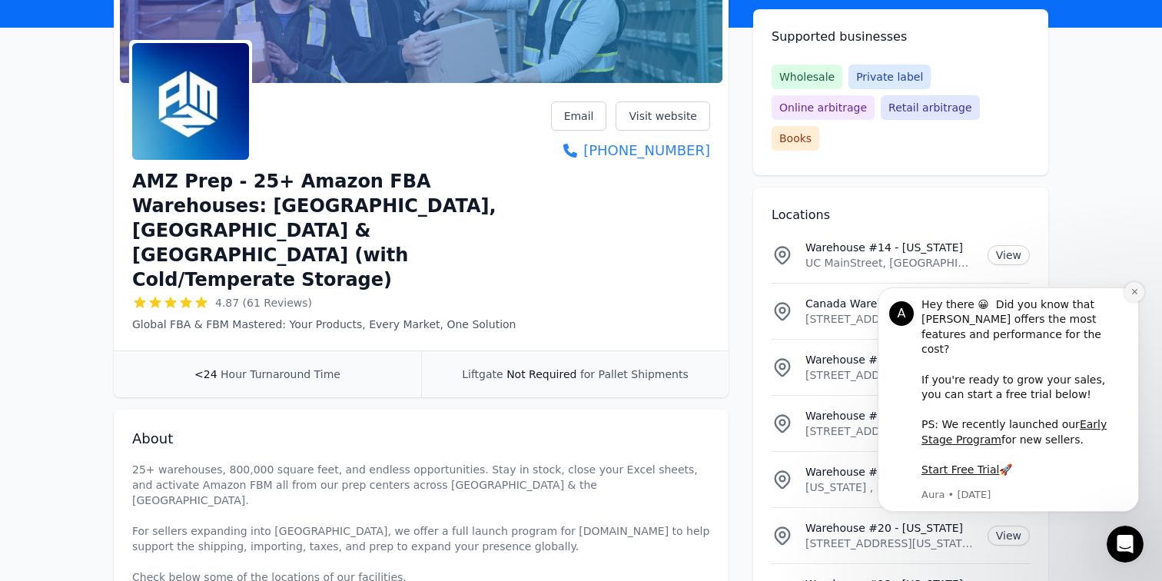  I want to click on a: Start Free Trial, so click(105, 191).